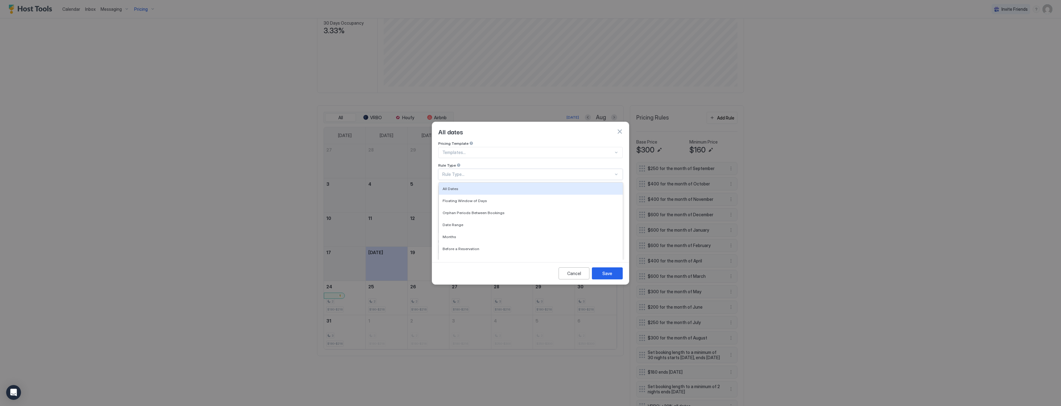 Image resolution: width=1061 pixels, height=406 pixels. I want to click on div: Save, so click(607, 273).